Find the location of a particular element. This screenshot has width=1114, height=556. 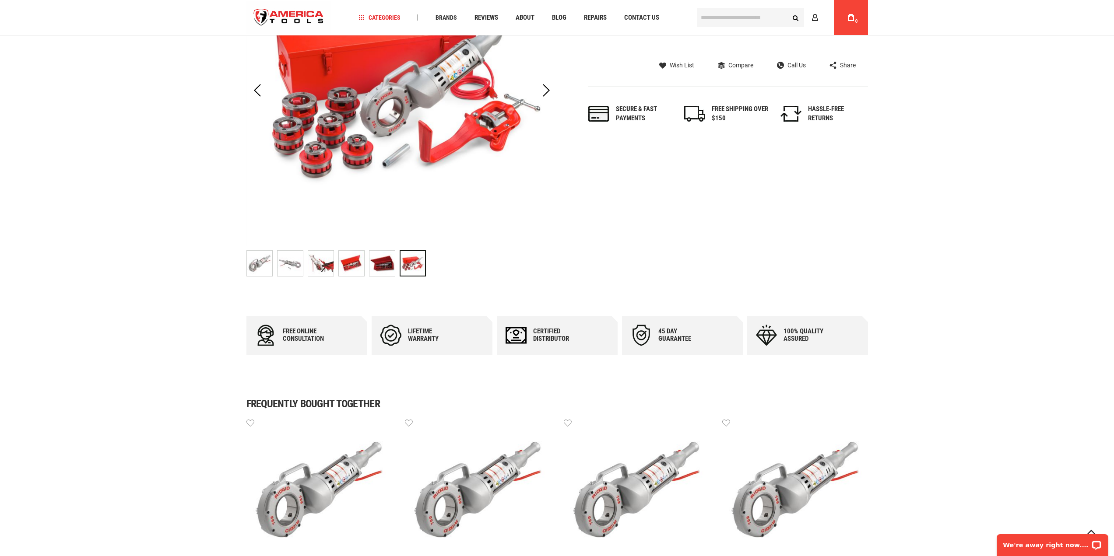

a: About is located at coordinates (525, 18).